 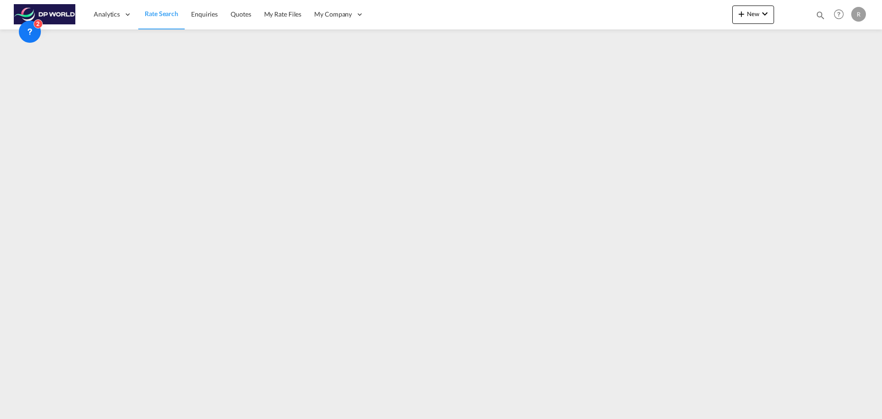 I want to click on button: icon-plus 400-fgNewicon-chevron-down, so click(x=753, y=15).